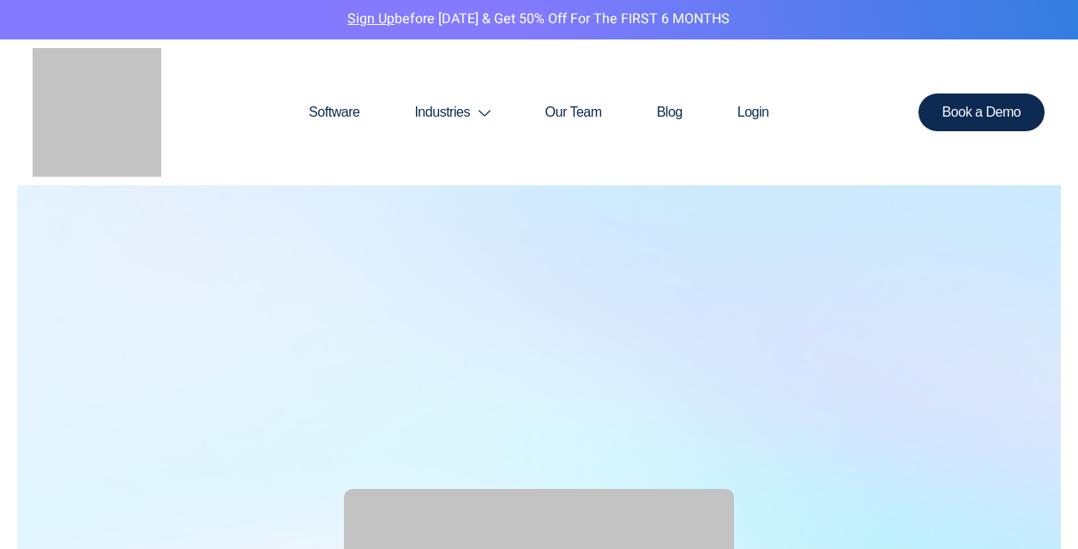 The width and height of the screenshot is (1078, 549). I want to click on a: Blog, so click(670, 112).